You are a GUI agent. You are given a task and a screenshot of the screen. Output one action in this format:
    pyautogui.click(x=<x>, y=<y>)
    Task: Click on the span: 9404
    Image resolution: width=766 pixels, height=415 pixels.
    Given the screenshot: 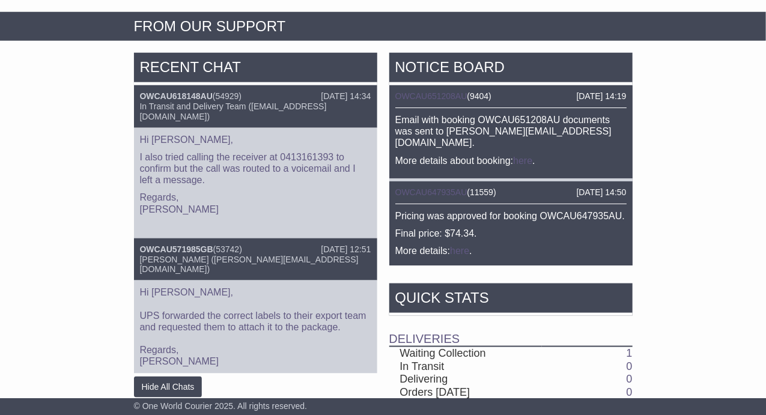 What is the action you would take?
    pyautogui.click(x=479, y=96)
    